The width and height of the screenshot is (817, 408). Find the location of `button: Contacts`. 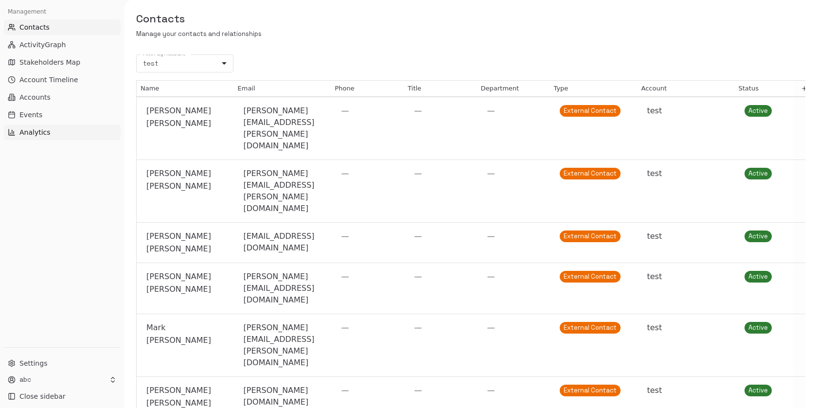

button: Contacts is located at coordinates (62, 27).